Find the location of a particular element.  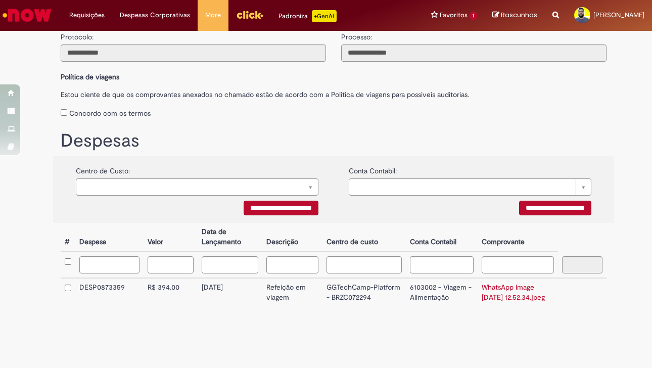

th: Despesa is located at coordinates (109, 237).